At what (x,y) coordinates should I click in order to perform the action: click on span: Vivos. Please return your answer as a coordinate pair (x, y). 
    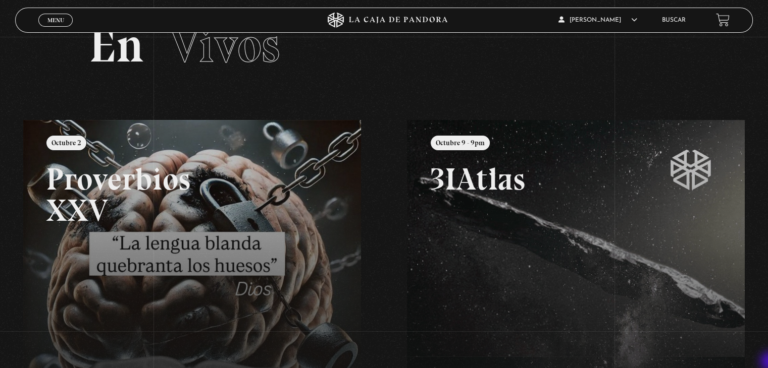
    Looking at the image, I should click on (225, 45).